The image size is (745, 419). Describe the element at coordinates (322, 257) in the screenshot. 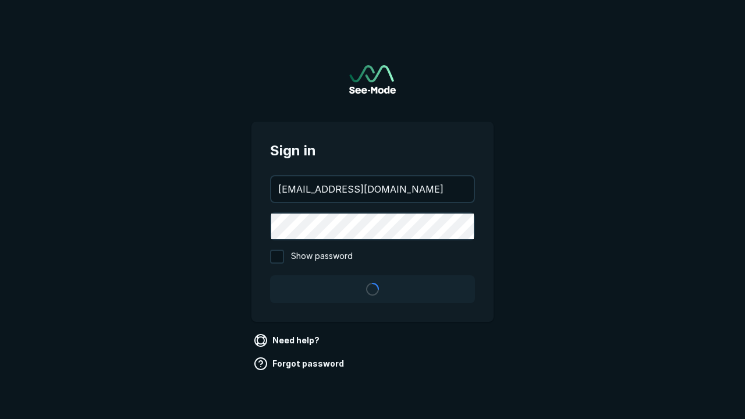

I see `span: Show password` at that location.